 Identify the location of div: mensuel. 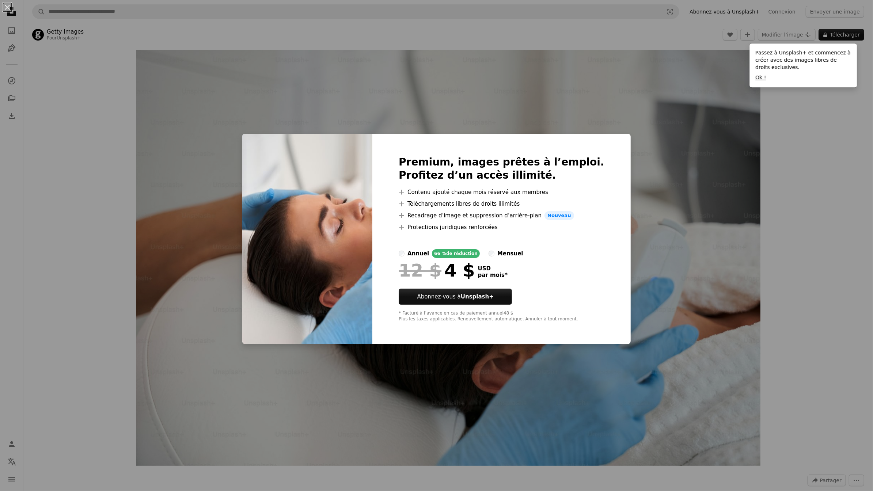
(510, 254).